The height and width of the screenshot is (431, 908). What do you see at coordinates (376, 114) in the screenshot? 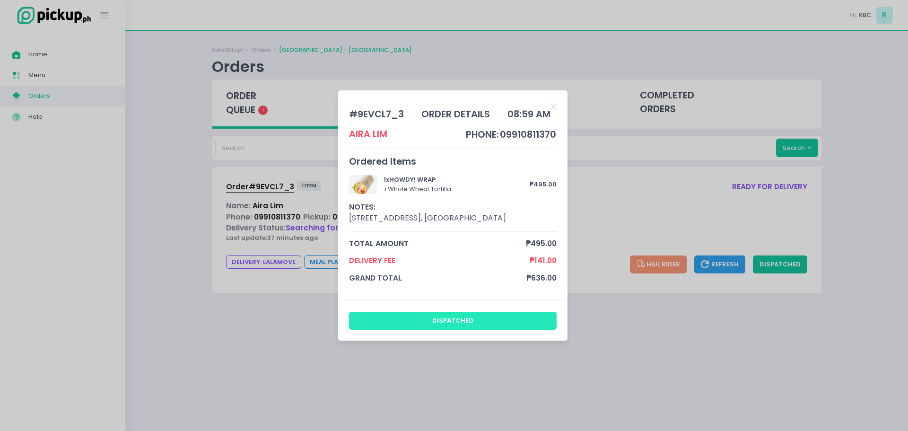
I see `div: # 9EVCL7_3` at bounding box center [376, 114].